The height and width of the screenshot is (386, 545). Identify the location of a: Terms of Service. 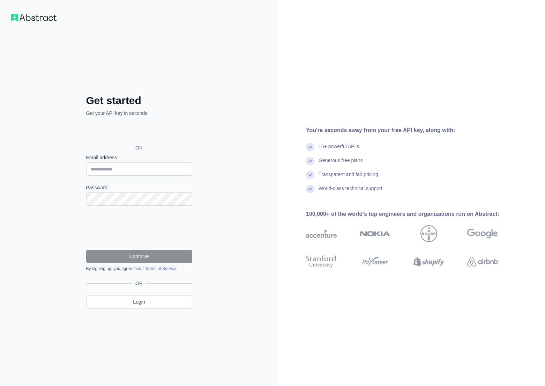
(161, 268).